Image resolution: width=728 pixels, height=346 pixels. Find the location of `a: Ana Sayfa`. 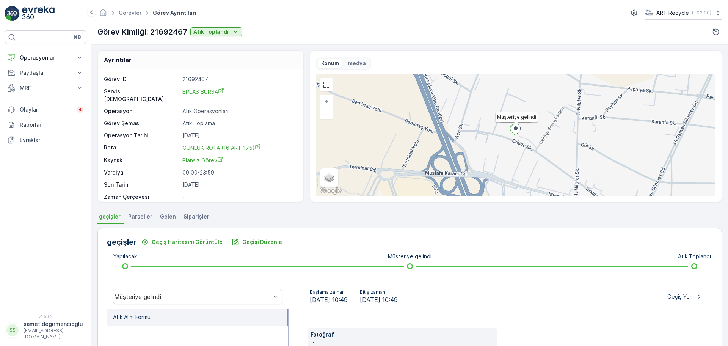

a: Ana Sayfa is located at coordinates (103, 14).